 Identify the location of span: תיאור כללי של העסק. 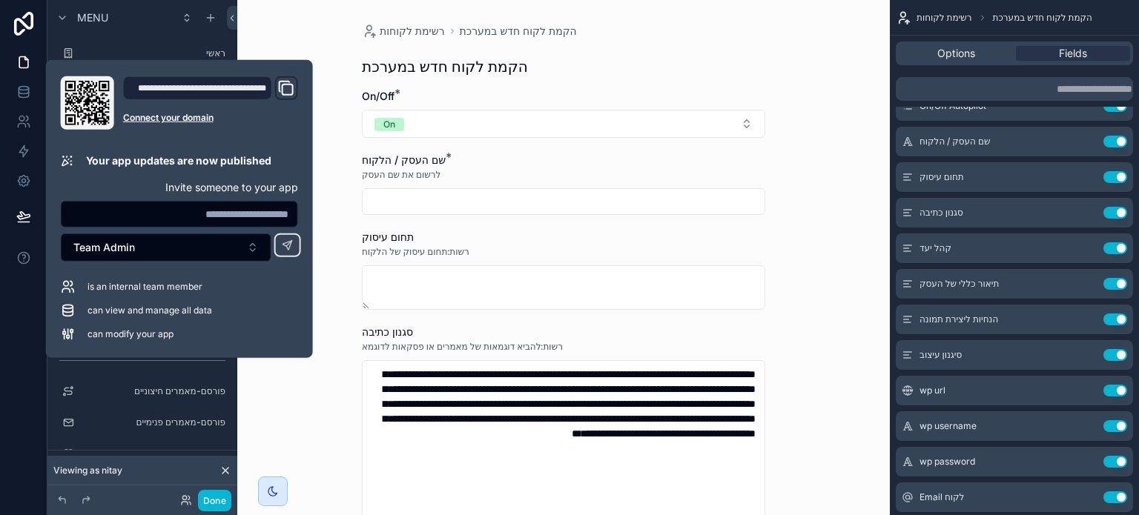
(959, 284).